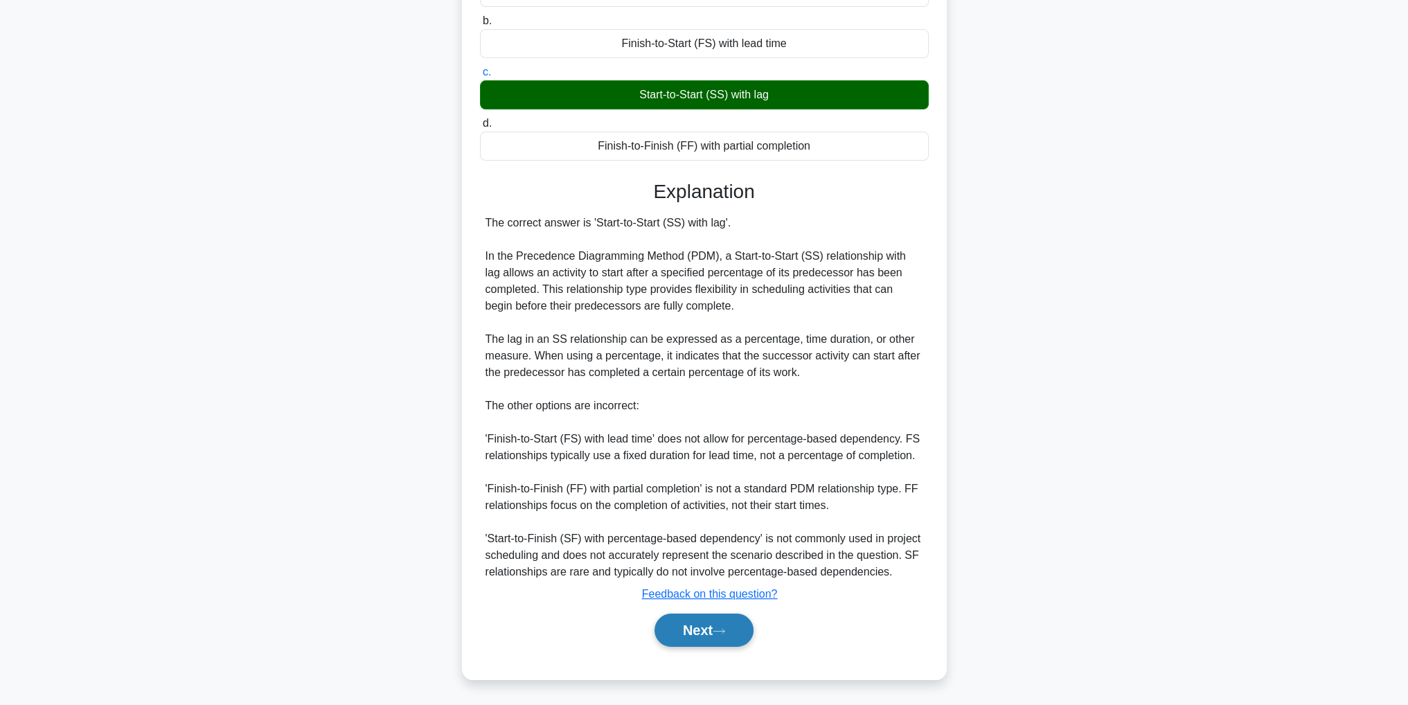  Describe the element at coordinates (487, 123) in the screenshot. I see `span: d.` at that location.